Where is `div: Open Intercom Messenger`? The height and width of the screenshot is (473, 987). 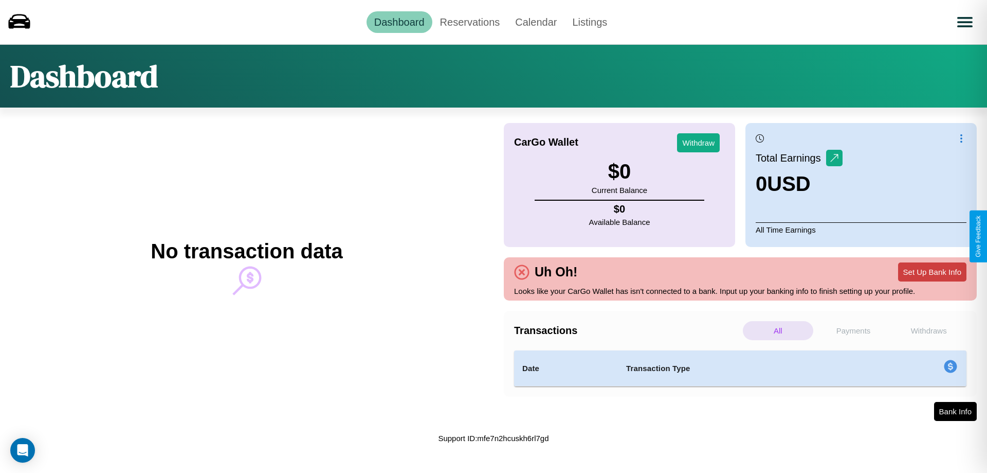 div: Open Intercom Messenger is located at coordinates (23, 450).